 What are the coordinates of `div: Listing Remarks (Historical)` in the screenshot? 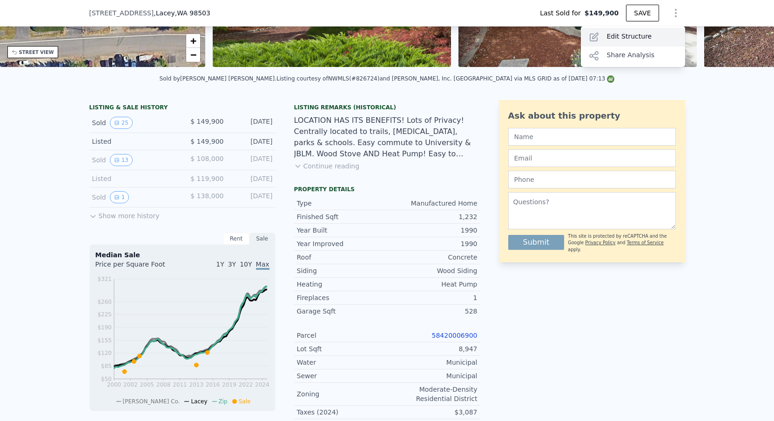 It's located at (387, 107).